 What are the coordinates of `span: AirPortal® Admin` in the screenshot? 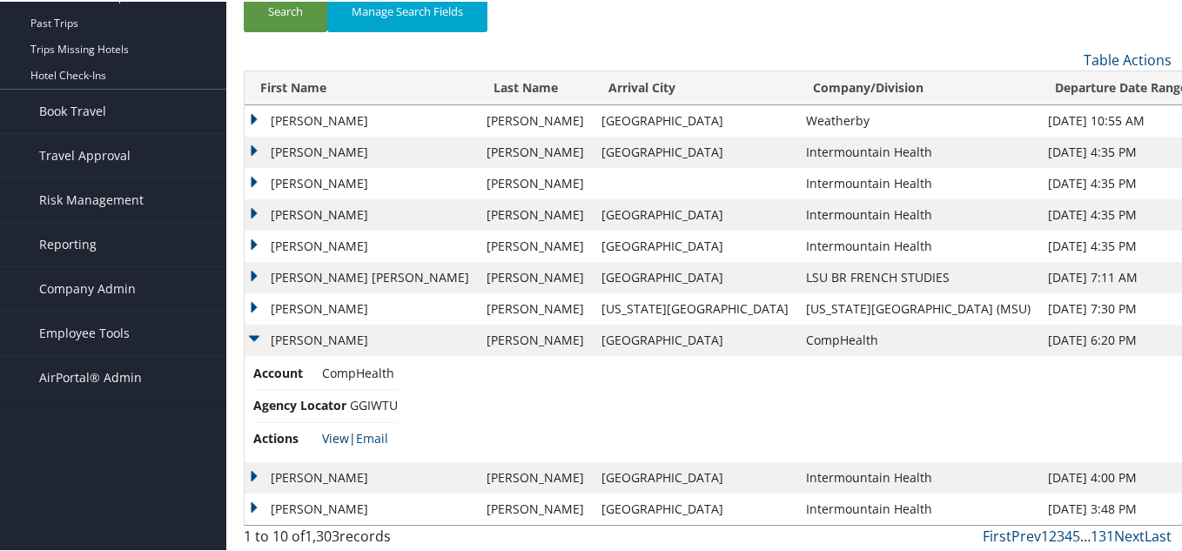 It's located at (91, 376).